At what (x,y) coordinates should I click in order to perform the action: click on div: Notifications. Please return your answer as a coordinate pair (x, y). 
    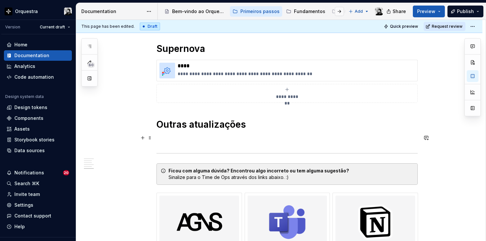
    Looking at the image, I should click on (29, 173).